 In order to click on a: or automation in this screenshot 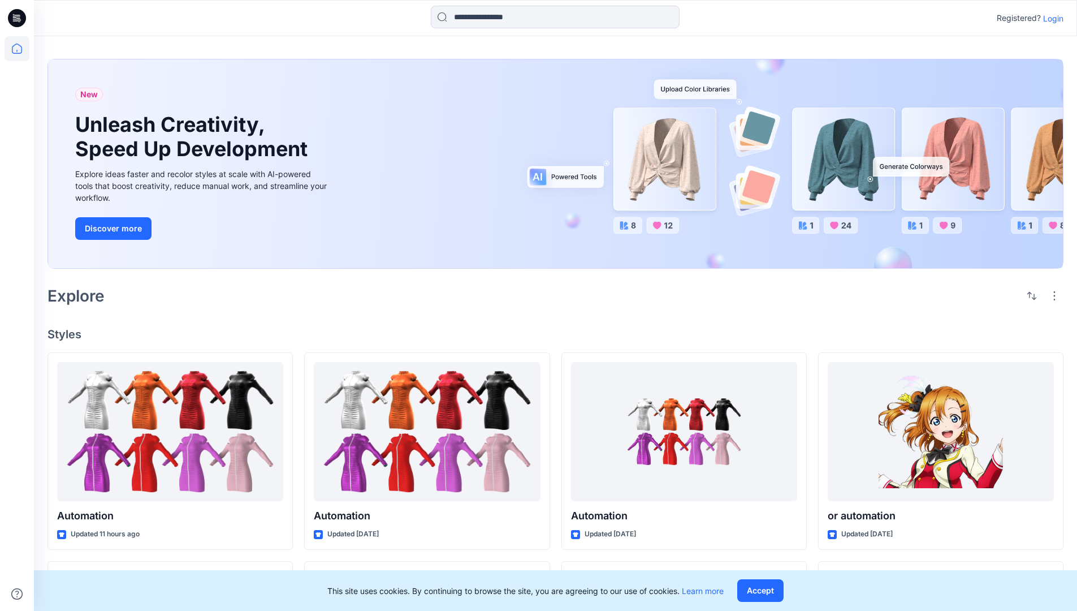, I will do `click(941, 431)`.